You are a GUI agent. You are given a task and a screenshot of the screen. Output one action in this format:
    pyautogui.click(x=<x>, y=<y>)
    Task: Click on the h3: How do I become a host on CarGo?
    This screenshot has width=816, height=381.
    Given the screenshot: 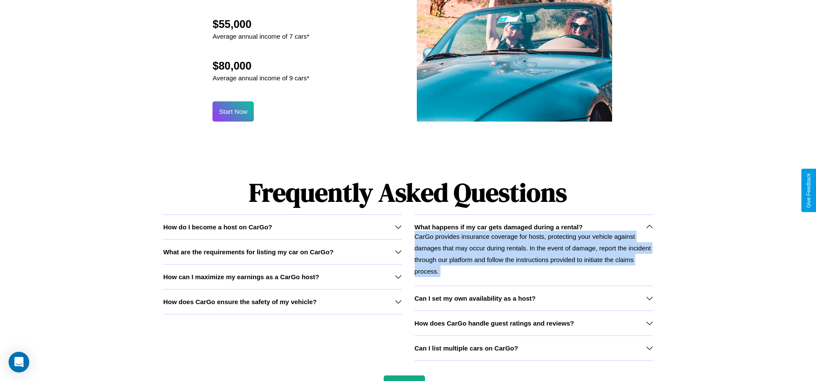 What is the action you would take?
    pyautogui.click(x=217, y=227)
    